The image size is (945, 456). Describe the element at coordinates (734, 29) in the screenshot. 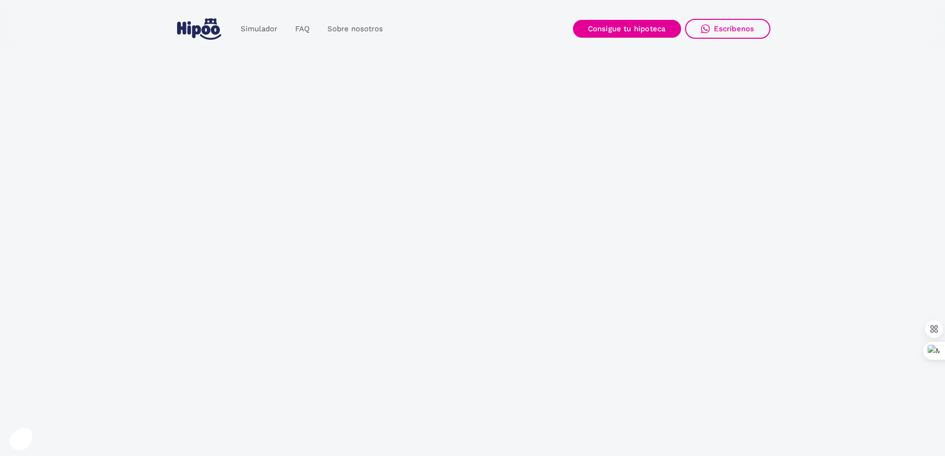

I see `div: Escríbenos` at that location.